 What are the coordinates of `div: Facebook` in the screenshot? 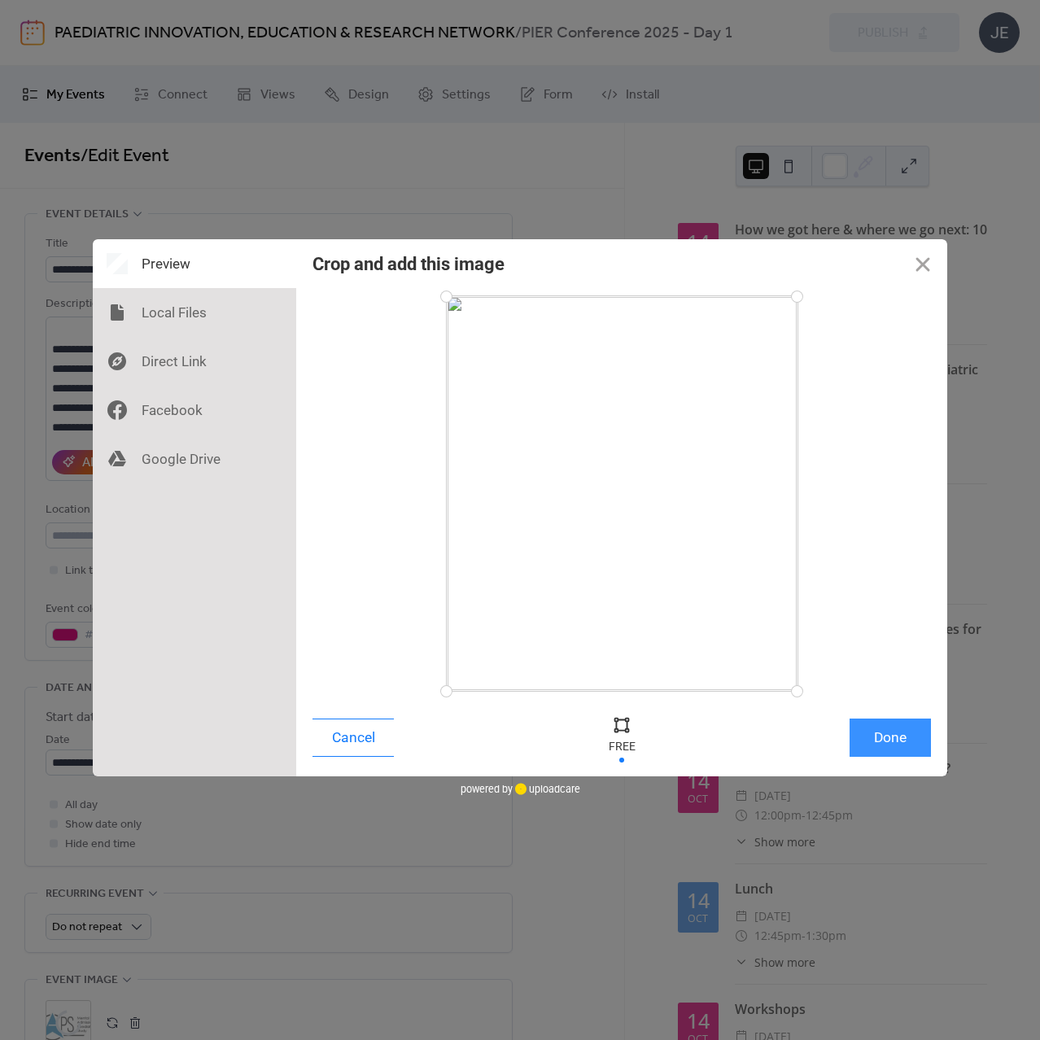 It's located at (195, 410).